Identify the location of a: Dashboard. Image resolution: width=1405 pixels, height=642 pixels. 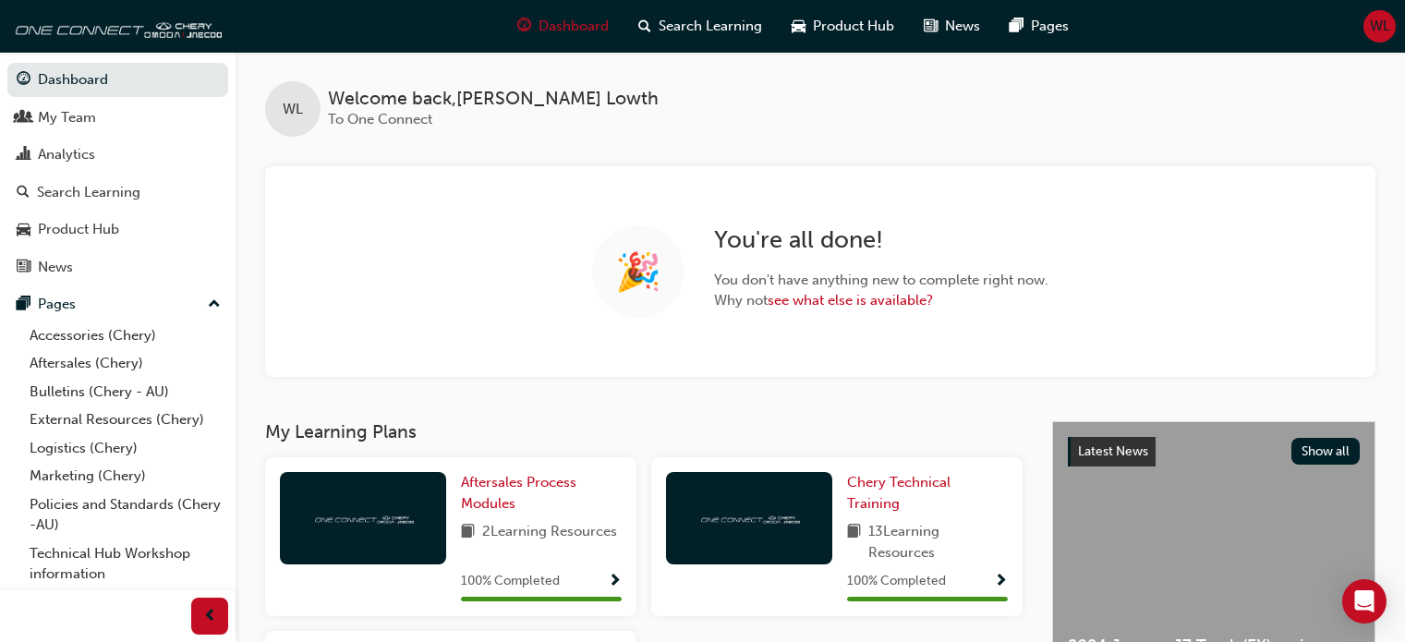
(117, 79).